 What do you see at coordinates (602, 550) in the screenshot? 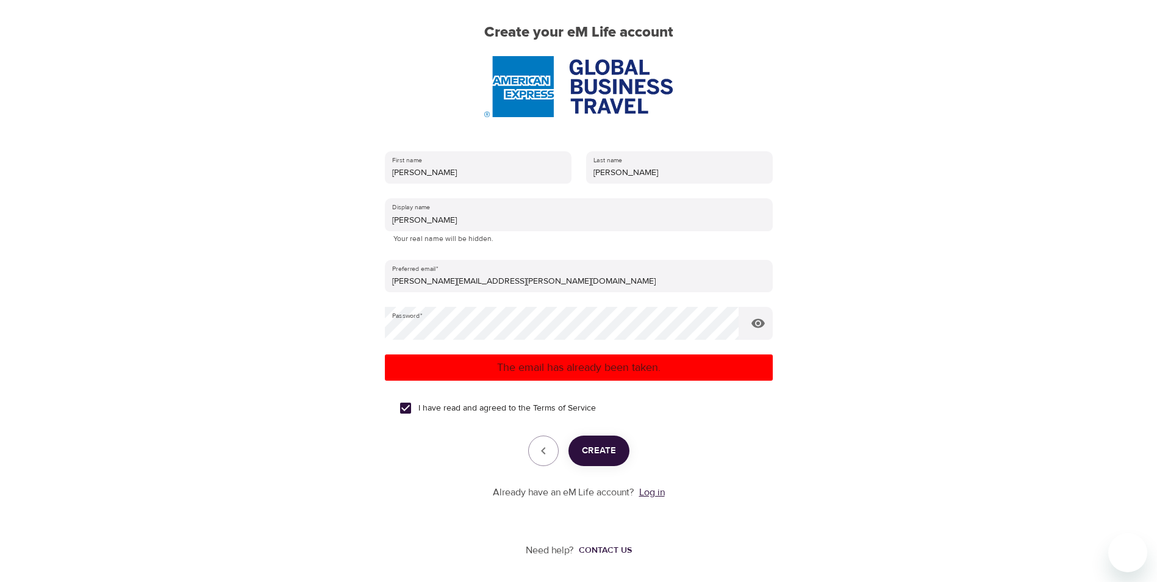
I see `a: Contact us` at bounding box center [602, 550].